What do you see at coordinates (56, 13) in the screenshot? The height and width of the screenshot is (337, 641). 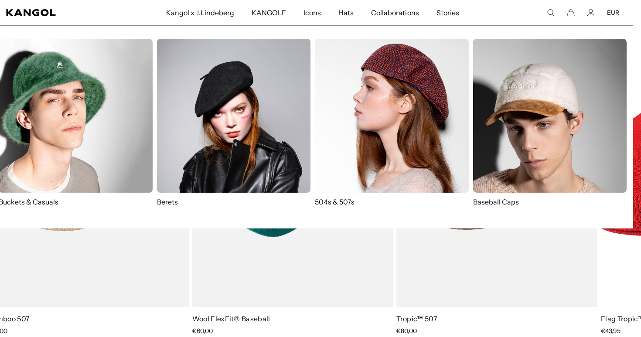 I see `a: Kangol` at bounding box center [56, 13].